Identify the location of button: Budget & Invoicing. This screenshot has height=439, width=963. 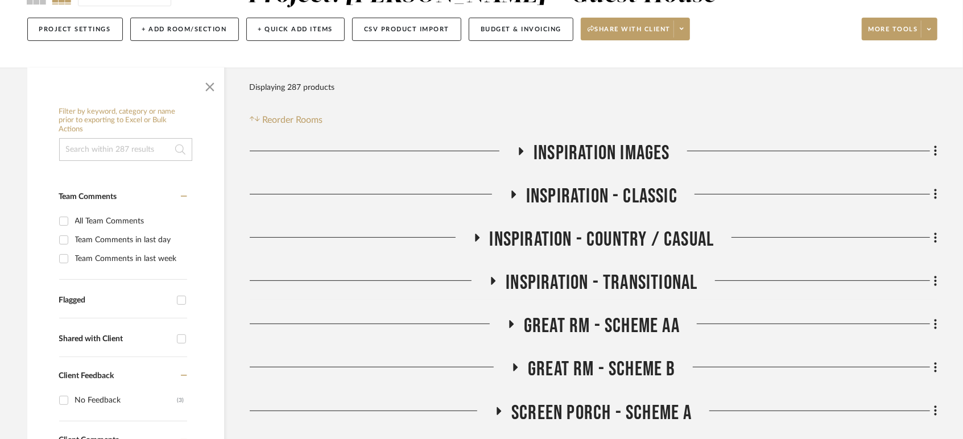
(521, 29).